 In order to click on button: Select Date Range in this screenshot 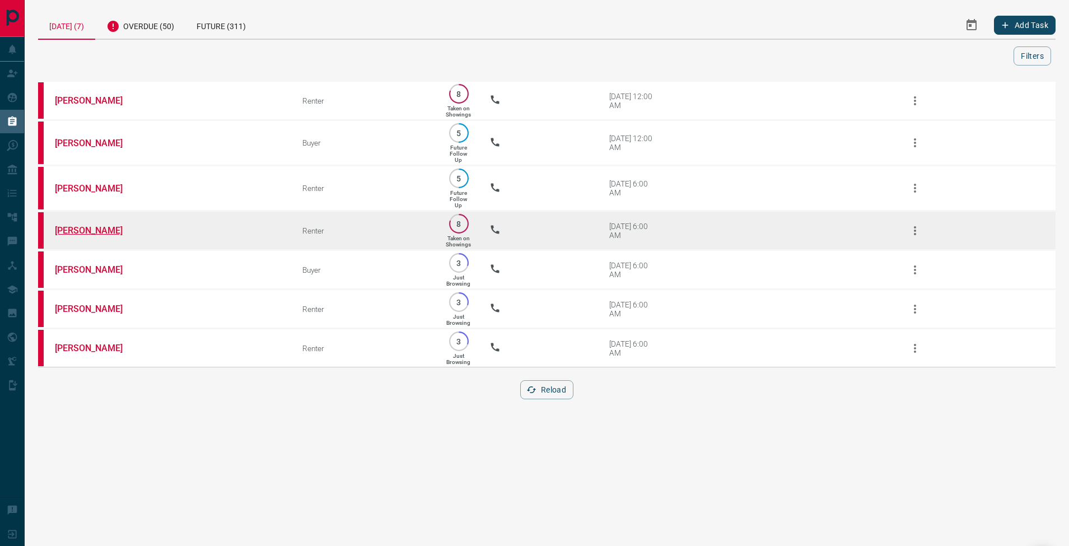, I will do `click(972, 25)`.